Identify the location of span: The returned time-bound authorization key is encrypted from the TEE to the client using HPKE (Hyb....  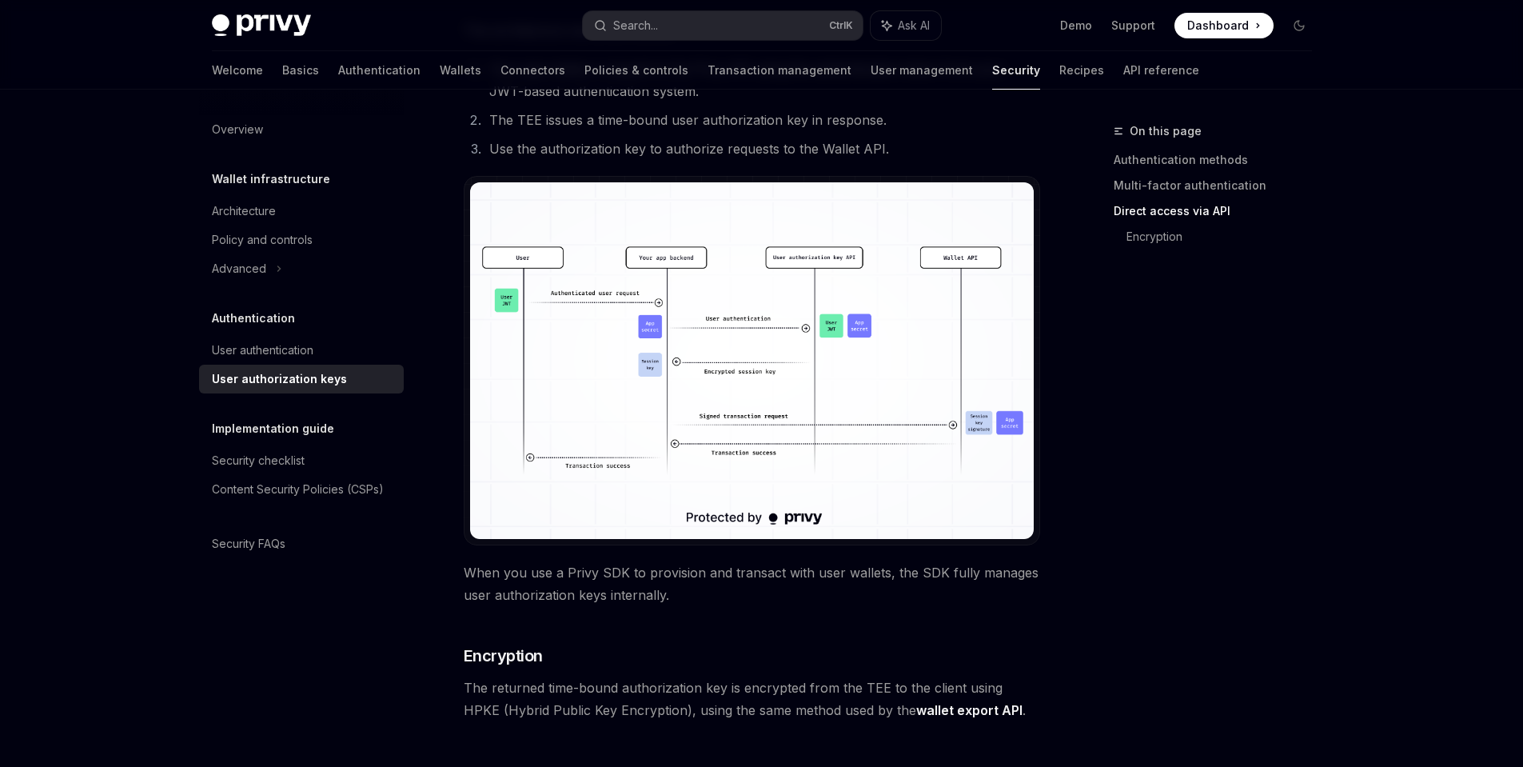
(752, 699).